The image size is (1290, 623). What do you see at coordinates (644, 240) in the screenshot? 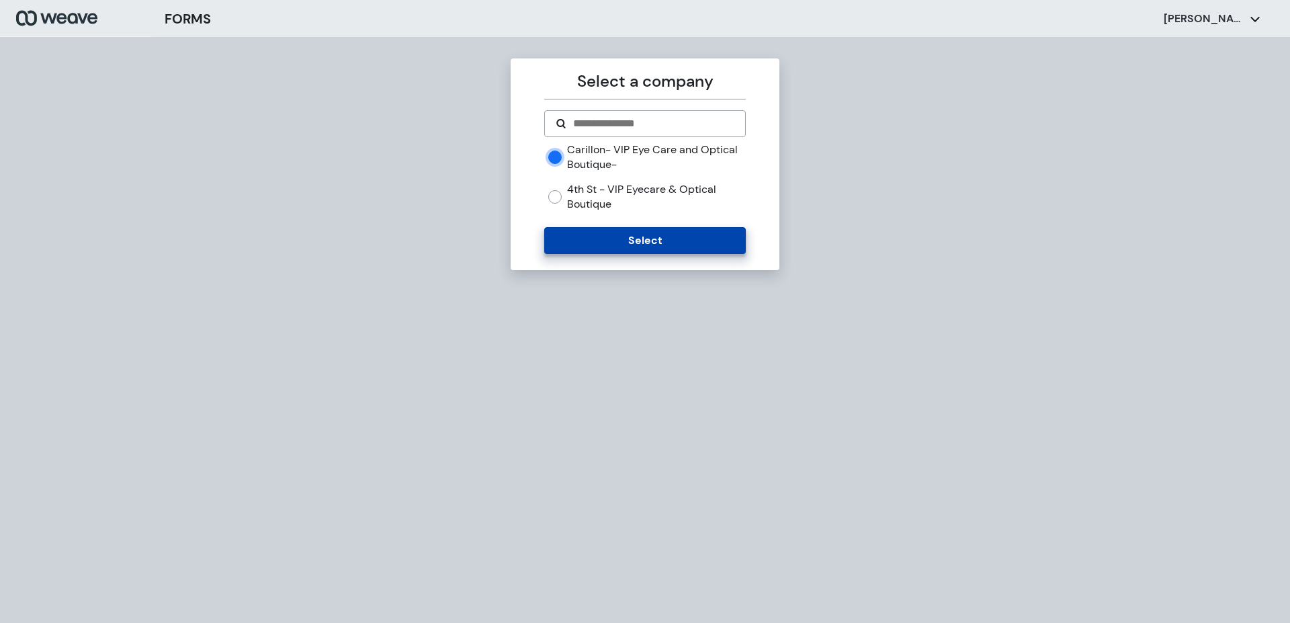
I see `button: Select` at bounding box center [644, 240].